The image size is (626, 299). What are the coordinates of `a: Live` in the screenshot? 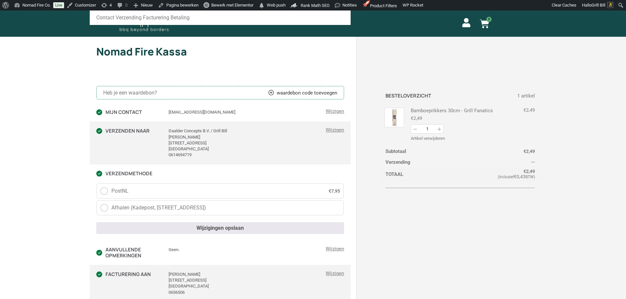 It's located at (58, 5).